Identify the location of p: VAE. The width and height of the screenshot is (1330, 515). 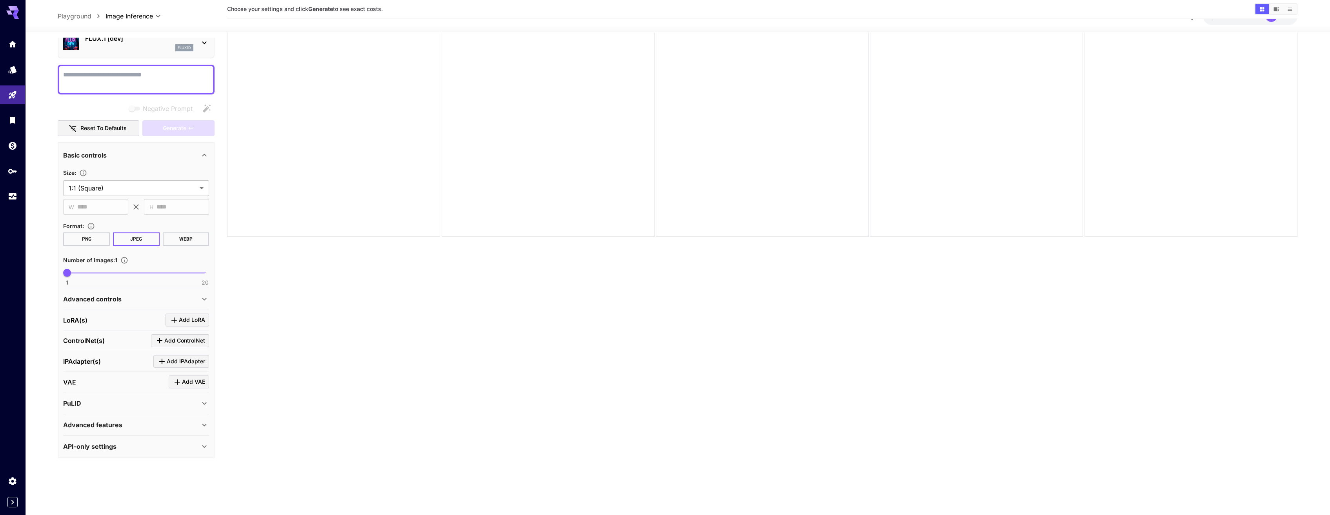
(69, 382).